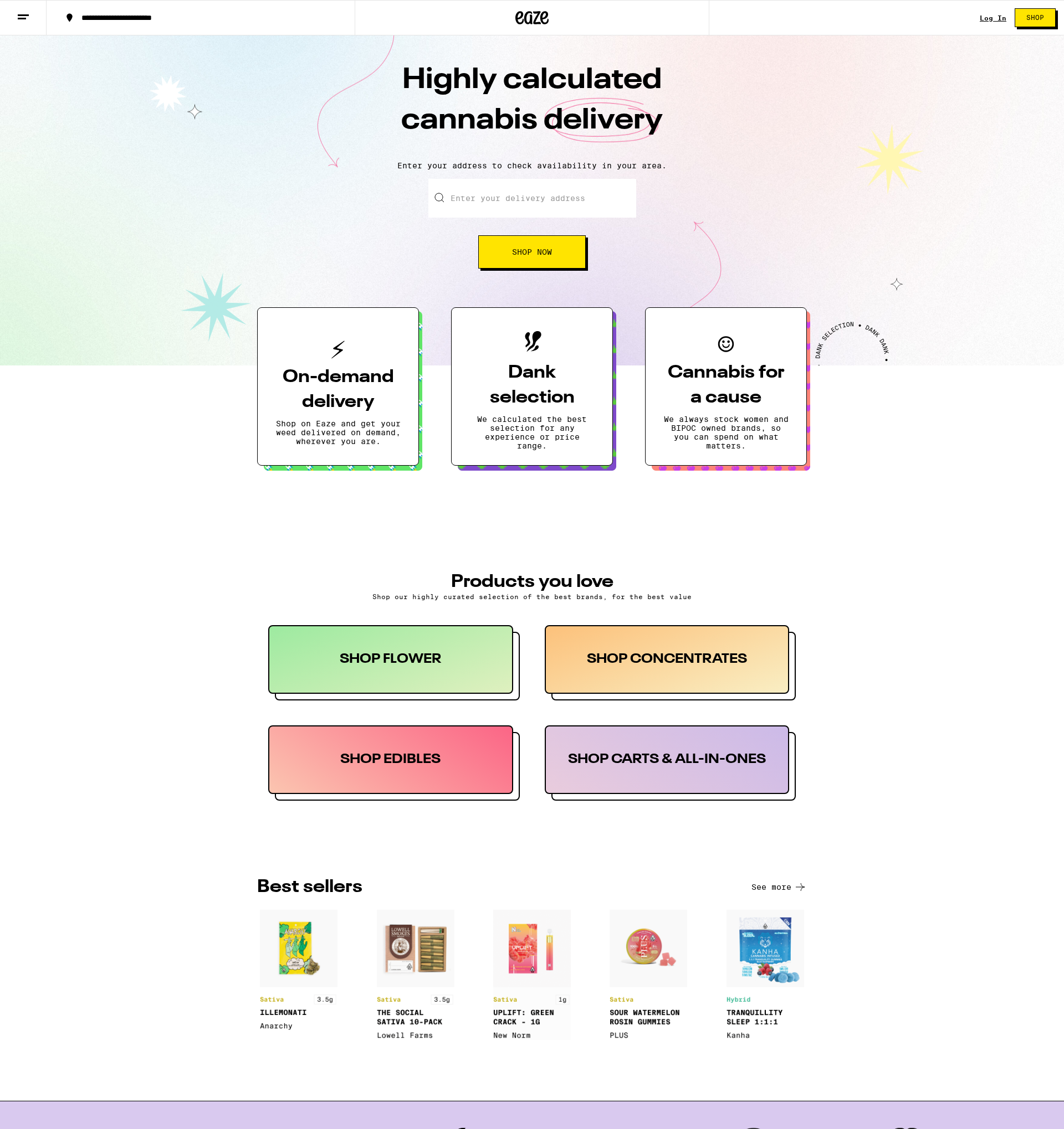 The image size is (1064, 1129). Describe the element at coordinates (532, 199) in the screenshot. I see `input: Enter your delivery address` at that location.